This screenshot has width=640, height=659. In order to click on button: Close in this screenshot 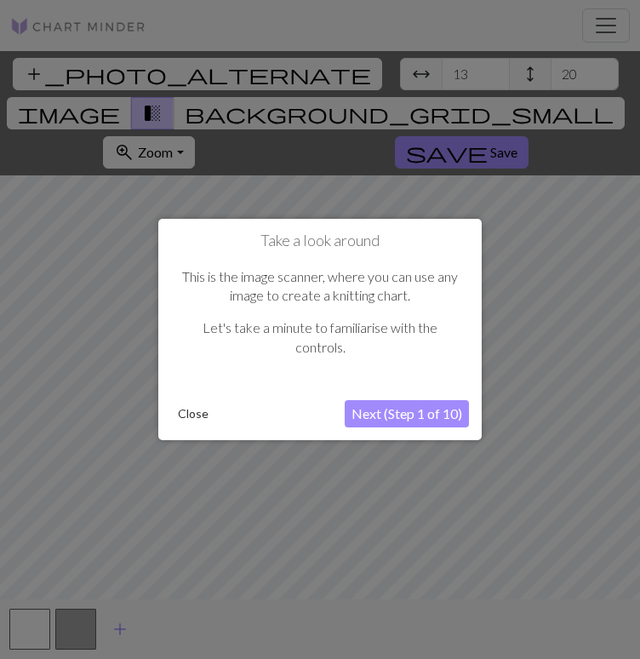, I will do `click(193, 414)`.